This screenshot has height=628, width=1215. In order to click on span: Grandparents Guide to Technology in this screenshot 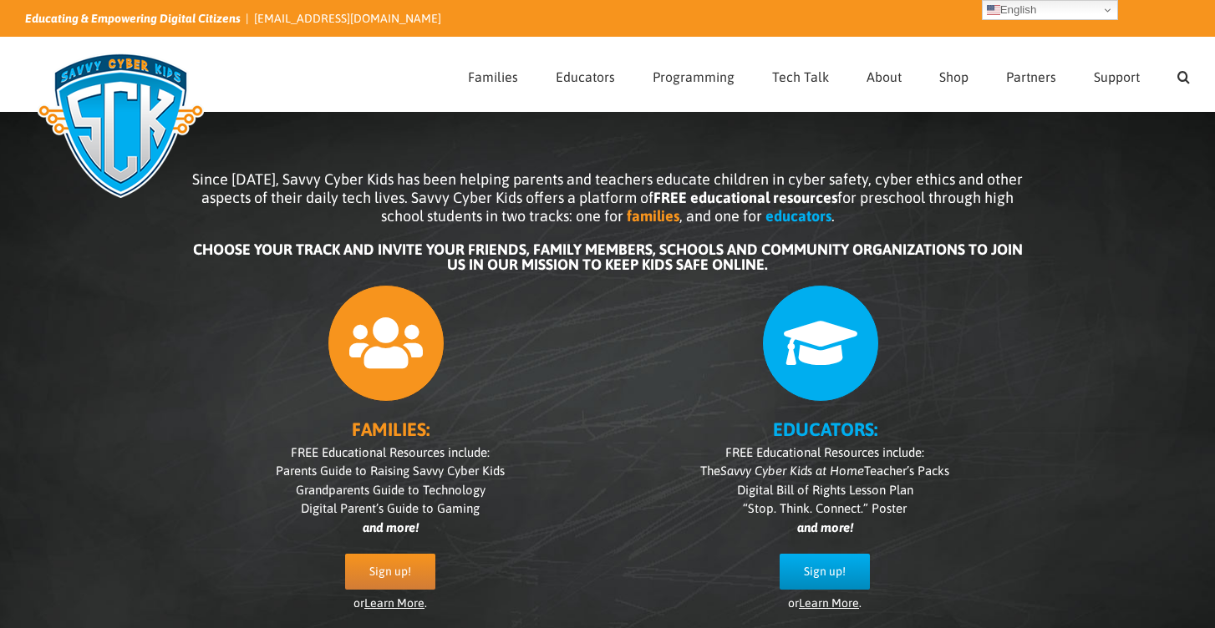, I will do `click(390, 490)`.